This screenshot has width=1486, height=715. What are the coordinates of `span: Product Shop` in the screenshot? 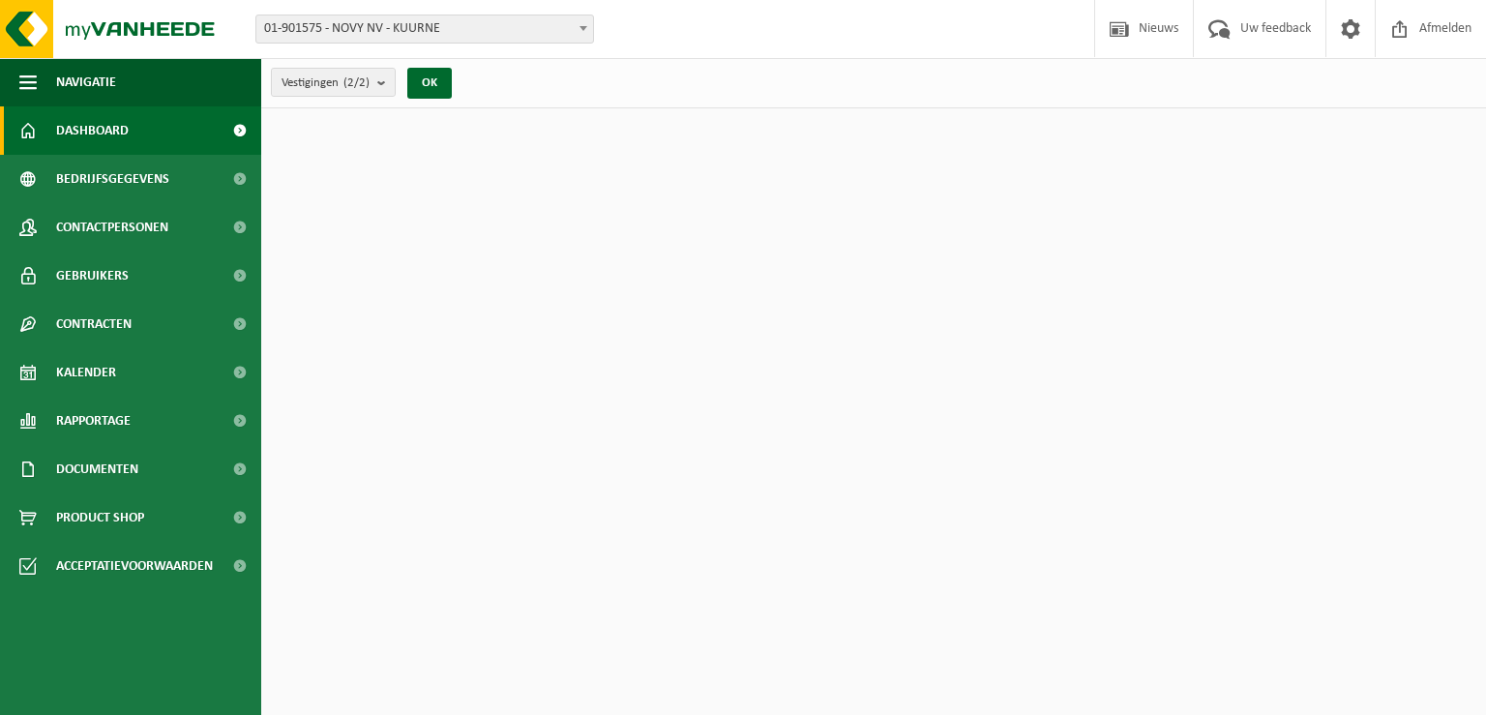 It's located at (100, 518).